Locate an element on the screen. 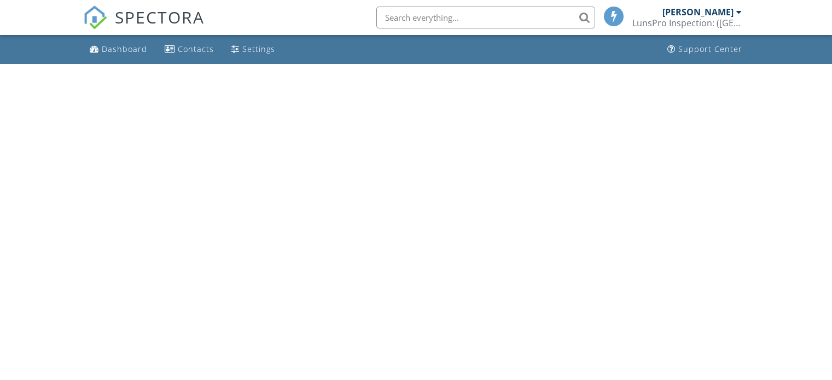 The image size is (832, 380). div: LunsPro Inspection: (Atlanta) is located at coordinates (687, 23).